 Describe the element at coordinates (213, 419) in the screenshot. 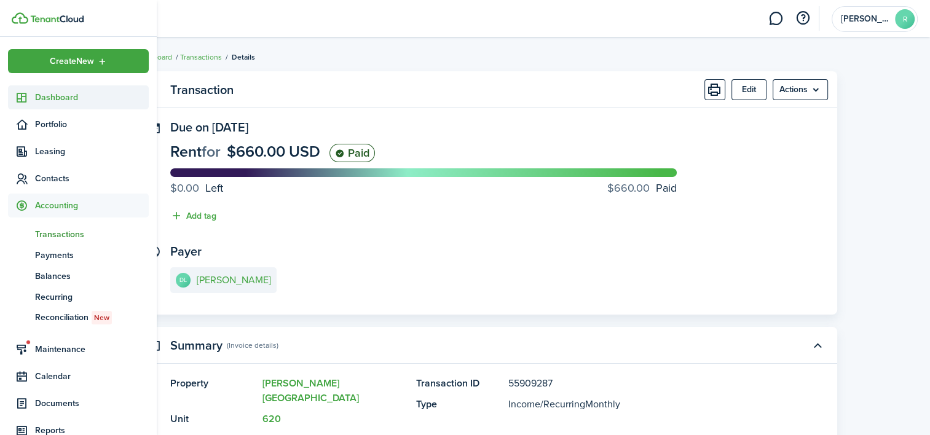

I see `panel-main-title: Unit` at that location.